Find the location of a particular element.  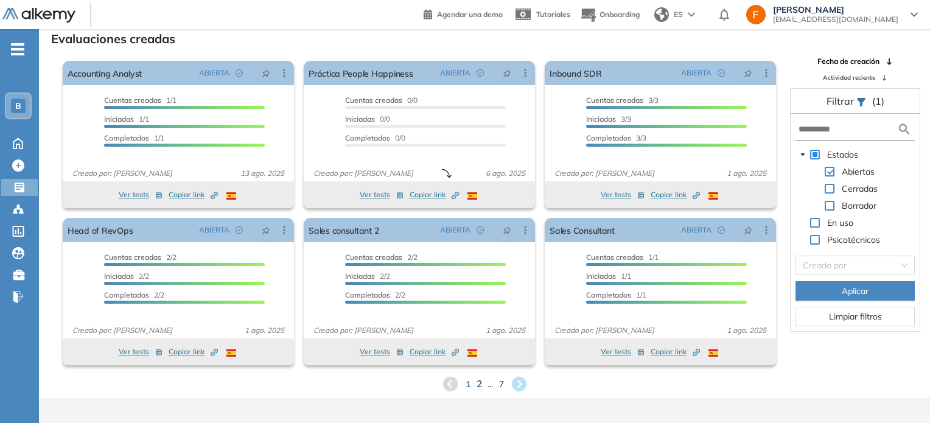

span: Aplicar is located at coordinates (855, 291).